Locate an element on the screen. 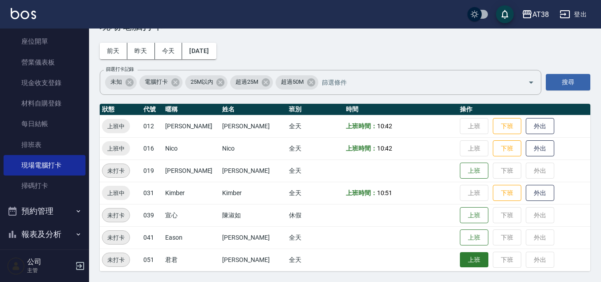 This screenshot has height=282, width=601. td: 031 is located at coordinates (152, 193).